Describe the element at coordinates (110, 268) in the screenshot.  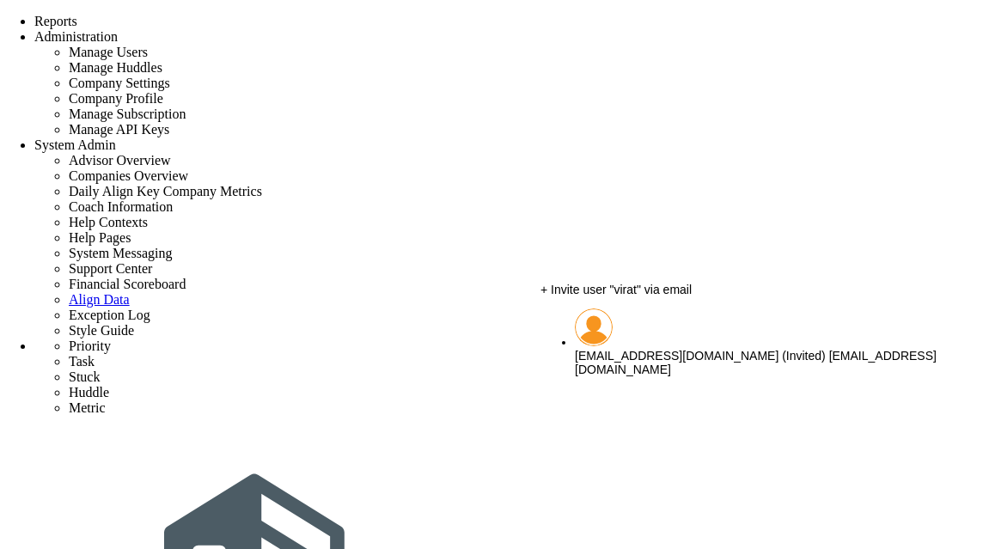
I see `span: Support Center` at that location.